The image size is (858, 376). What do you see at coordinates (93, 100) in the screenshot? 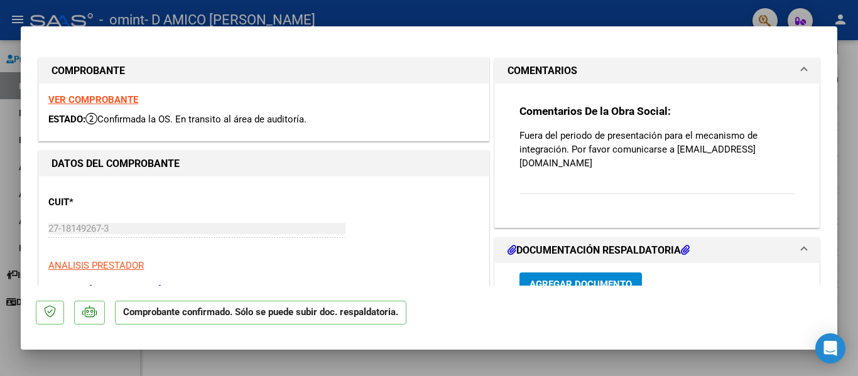
I see `strong: VER COMPROBANTE` at bounding box center [93, 100].